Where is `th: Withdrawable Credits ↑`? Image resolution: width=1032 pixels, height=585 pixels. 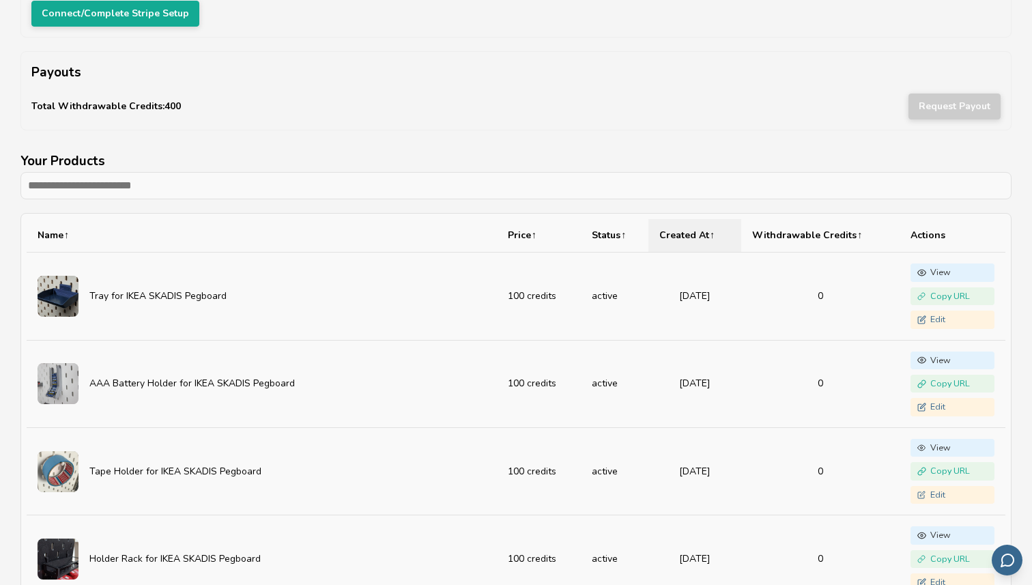 th: Withdrawable Credits ↑ is located at coordinates (820, 235).